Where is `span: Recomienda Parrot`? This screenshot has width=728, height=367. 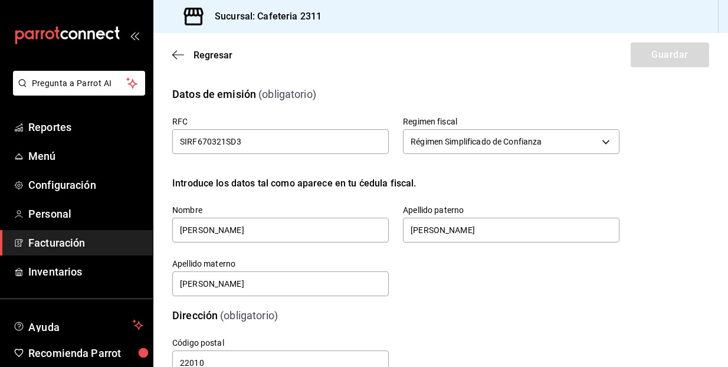 span: Recomienda Parrot is located at coordinates (86, 353).